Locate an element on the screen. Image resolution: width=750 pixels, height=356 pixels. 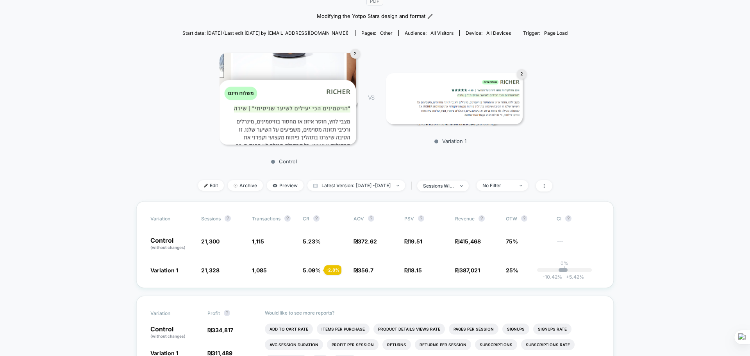
li: Subscriptions Rate is located at coordinates (548, 345).